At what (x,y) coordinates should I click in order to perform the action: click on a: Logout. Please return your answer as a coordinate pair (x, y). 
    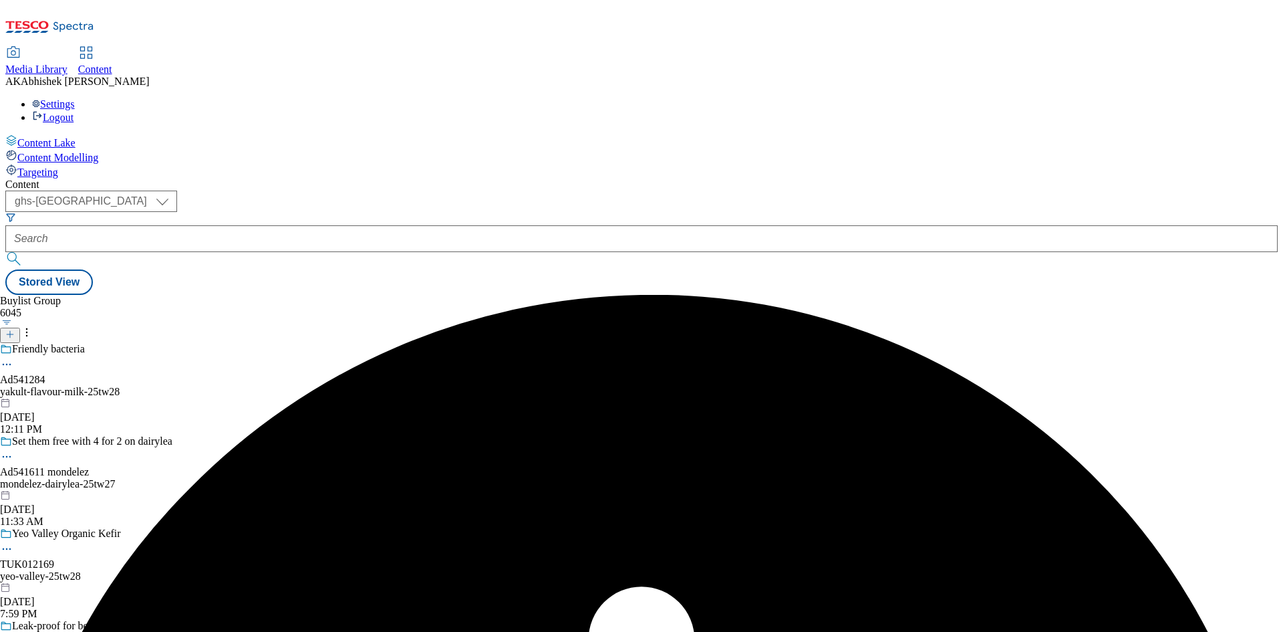
    Looking at the image, I should click on (53, 117).